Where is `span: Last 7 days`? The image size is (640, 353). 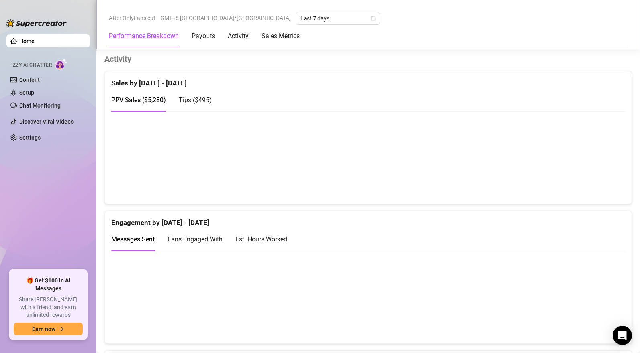 span: Last 7 days is located at coordinates (338, 18).